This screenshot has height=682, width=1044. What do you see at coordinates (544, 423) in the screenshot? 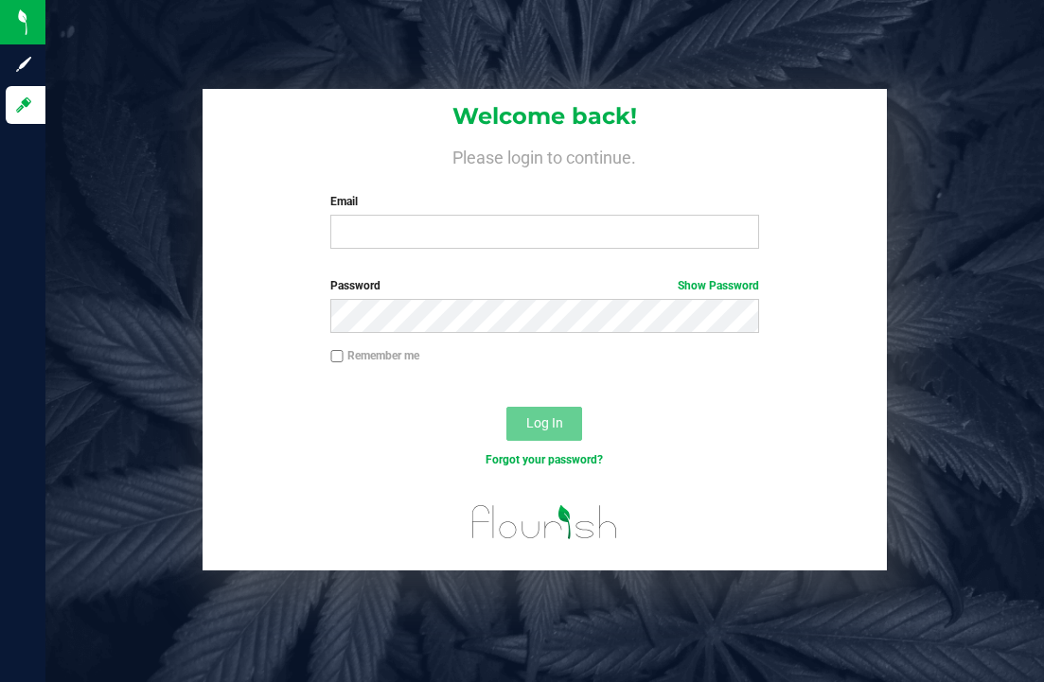
I see `span: Log In` at bounding box center [544, 423].